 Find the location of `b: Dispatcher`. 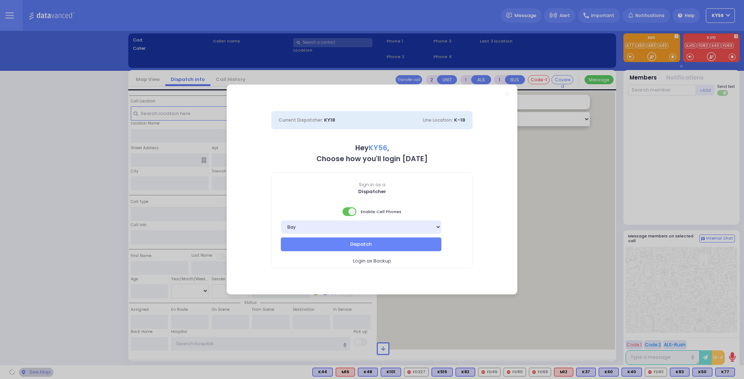

b: Dispatcher is located at coordinates (372, 192).